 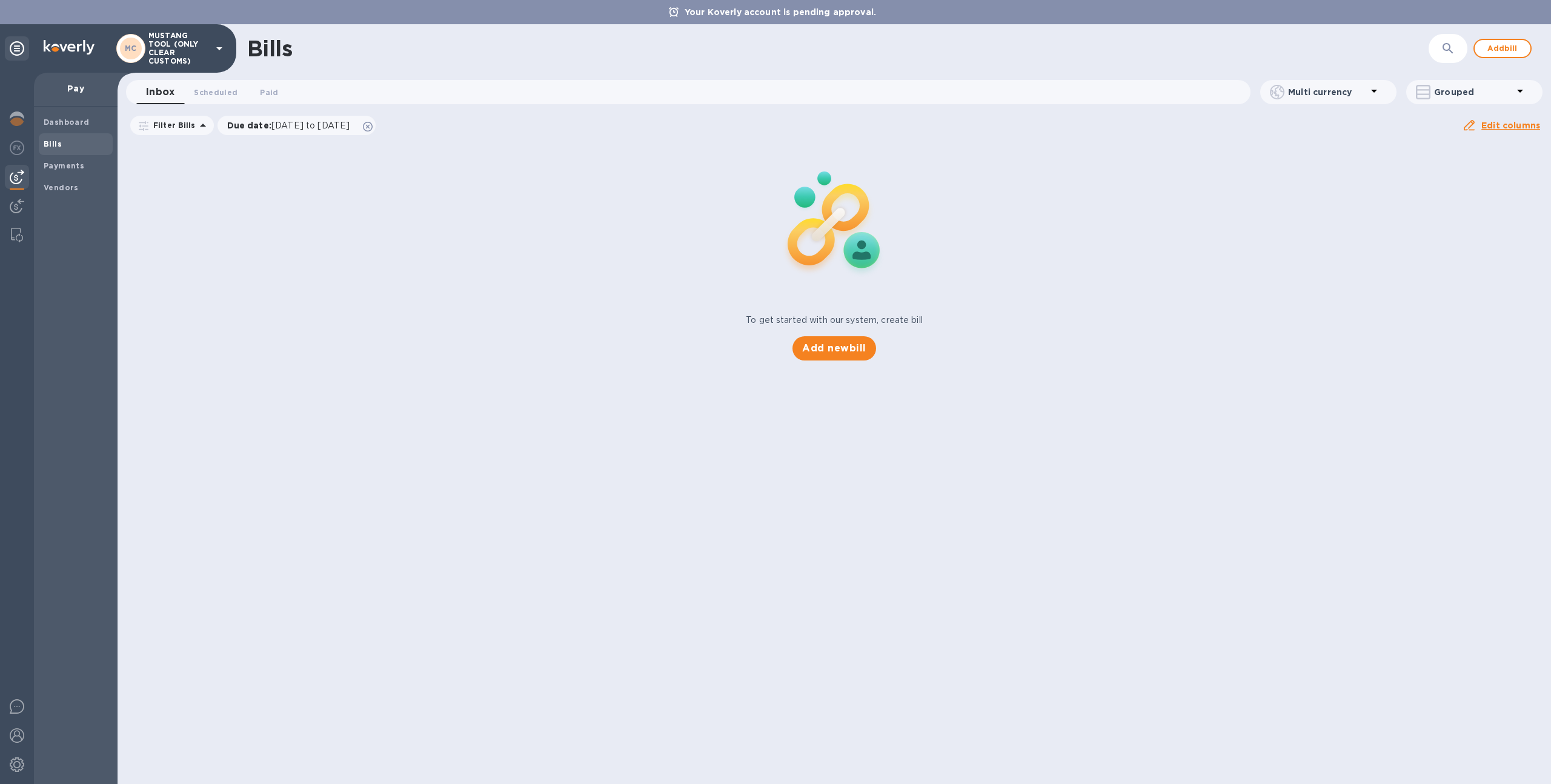 I want to click on p: Your Koverly account is pending approval., so click(x=780, y=12).